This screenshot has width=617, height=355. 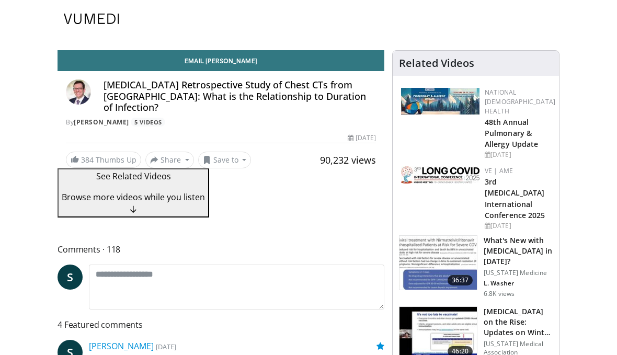 I want to click on span: Comments 118, so click(x=221, y=249).